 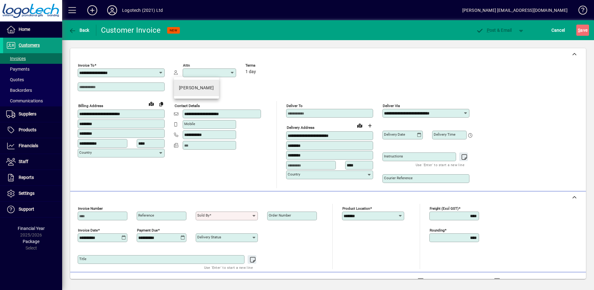 I want to click on div: Customer Invoice, so click(x=131, y=30).